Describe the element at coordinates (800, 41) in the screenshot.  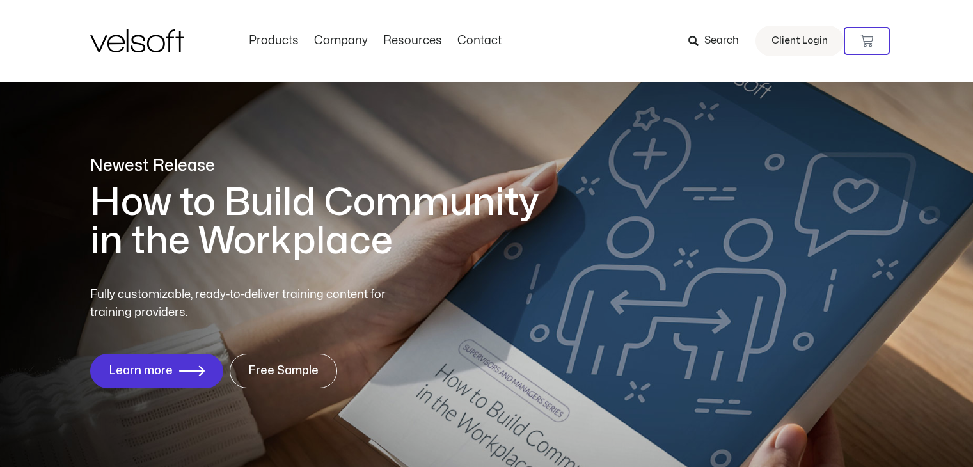
I see `span: Client Login` at that location.